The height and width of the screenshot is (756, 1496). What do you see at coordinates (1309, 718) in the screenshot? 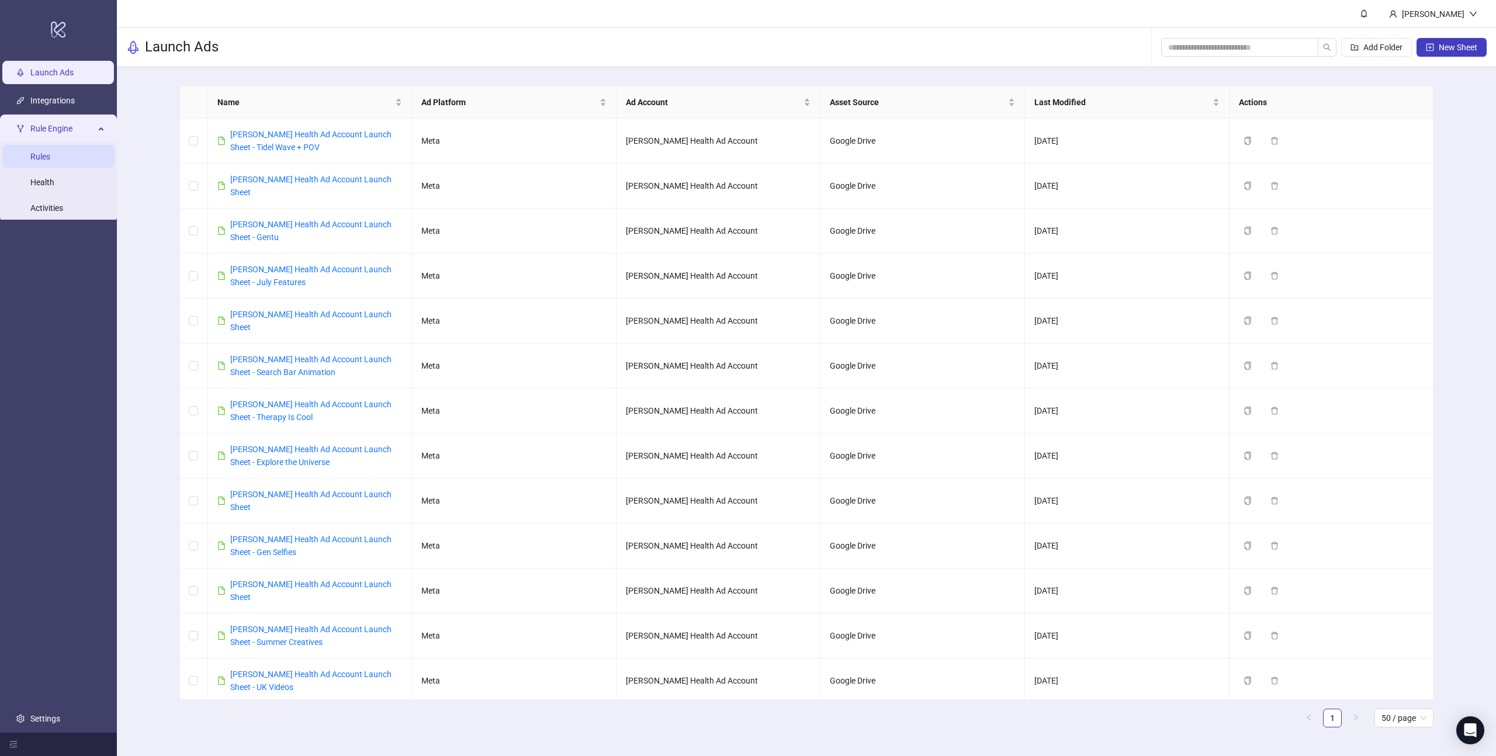
I see `li: Previous Page` at bounding box center [1309, 718].